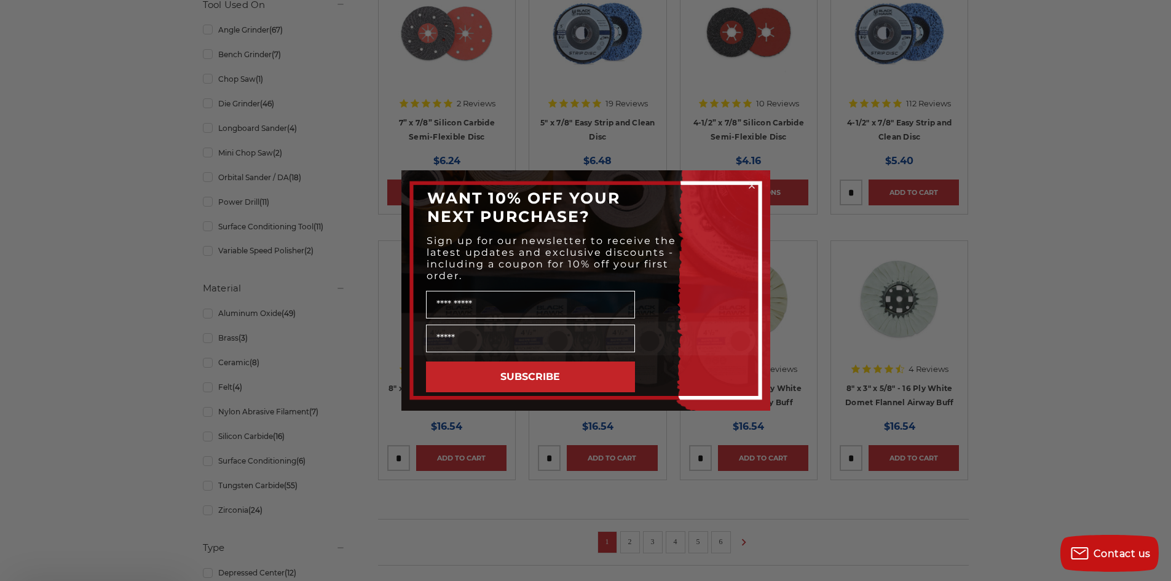 This screenshot has height=581, width=1171. Describe the element at coordinates (551, 258) in the screenshot. I see `span: Sign up for our newsletter to receive the latest updates and exclusive discounts - including a co...` at that location.